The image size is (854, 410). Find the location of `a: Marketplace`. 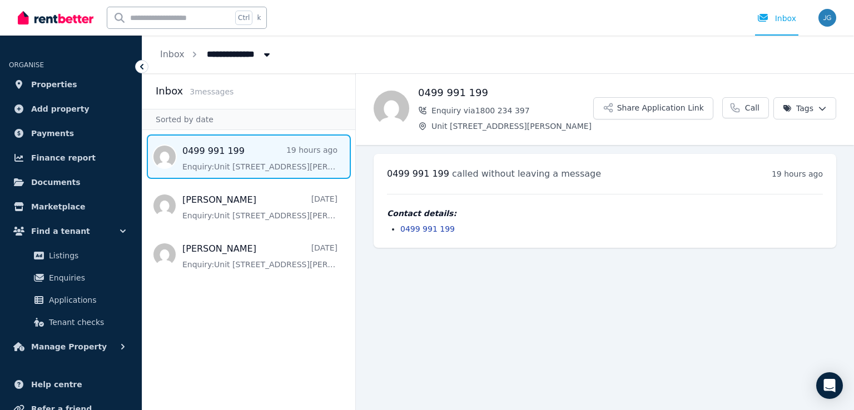

a: Marketplace is located at coordinates (71, 207).